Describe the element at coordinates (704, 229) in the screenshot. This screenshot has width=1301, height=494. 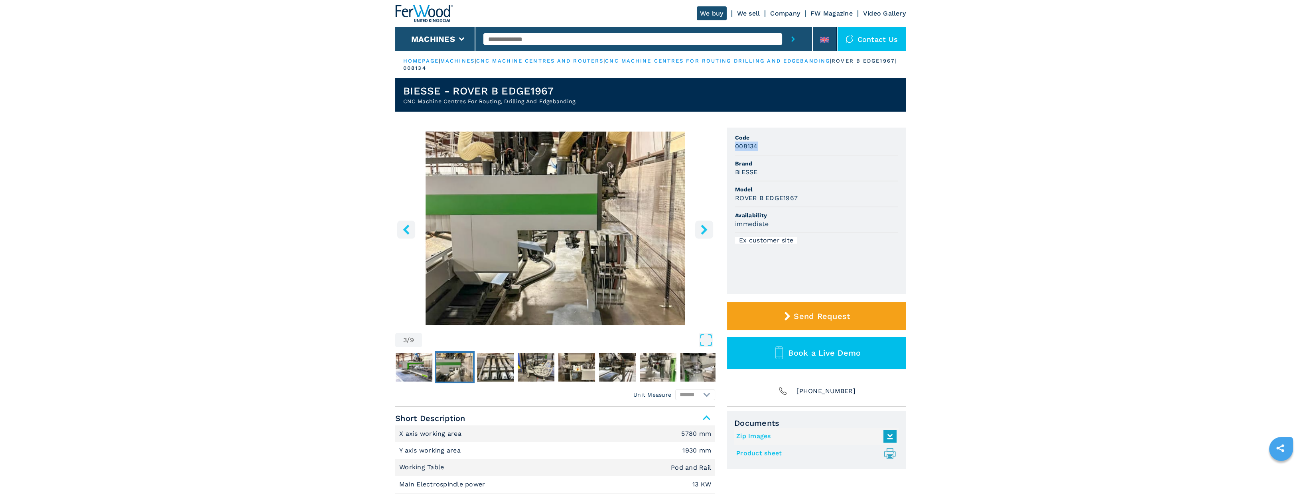
I see `button: right-button` at that location.